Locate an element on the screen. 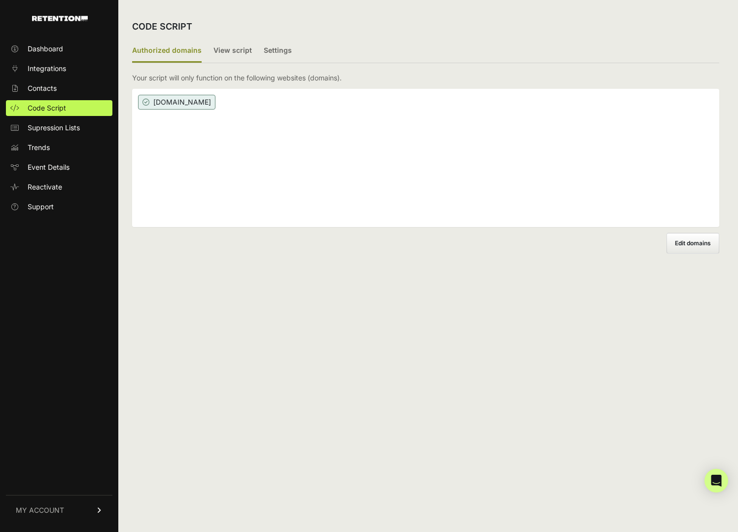 This screenshot has width=738, height=532. span: Contacts is located at coordinates (42, 88).